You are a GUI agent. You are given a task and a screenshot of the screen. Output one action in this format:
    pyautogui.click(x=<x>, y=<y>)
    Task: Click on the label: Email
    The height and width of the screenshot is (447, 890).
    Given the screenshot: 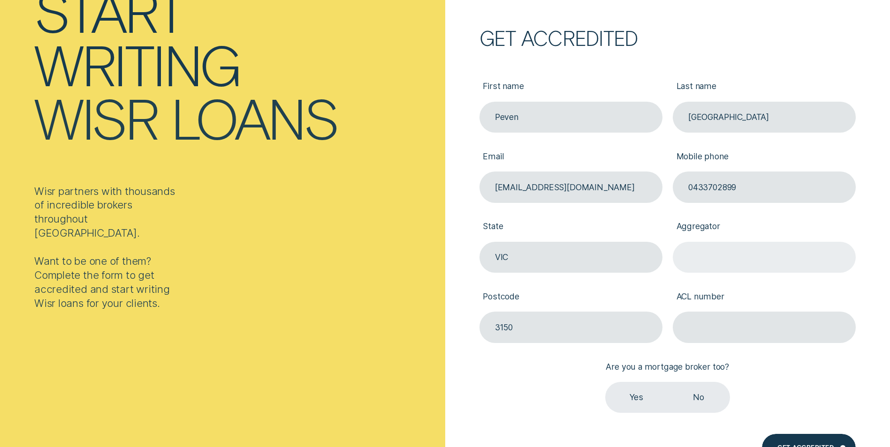 What is the action you would take?
    pyautogui.click(x=571, y=157)
    